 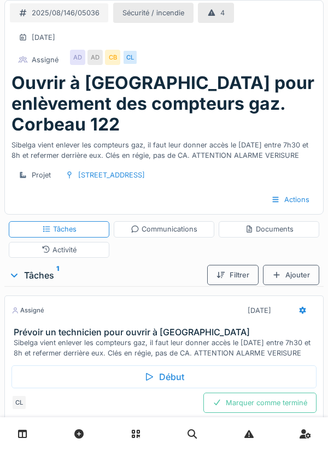 What do you see at coordinates (66, 13) in the screenshot?
I see `div: 2025/08/146/05036` at bounding box center [66, 13].